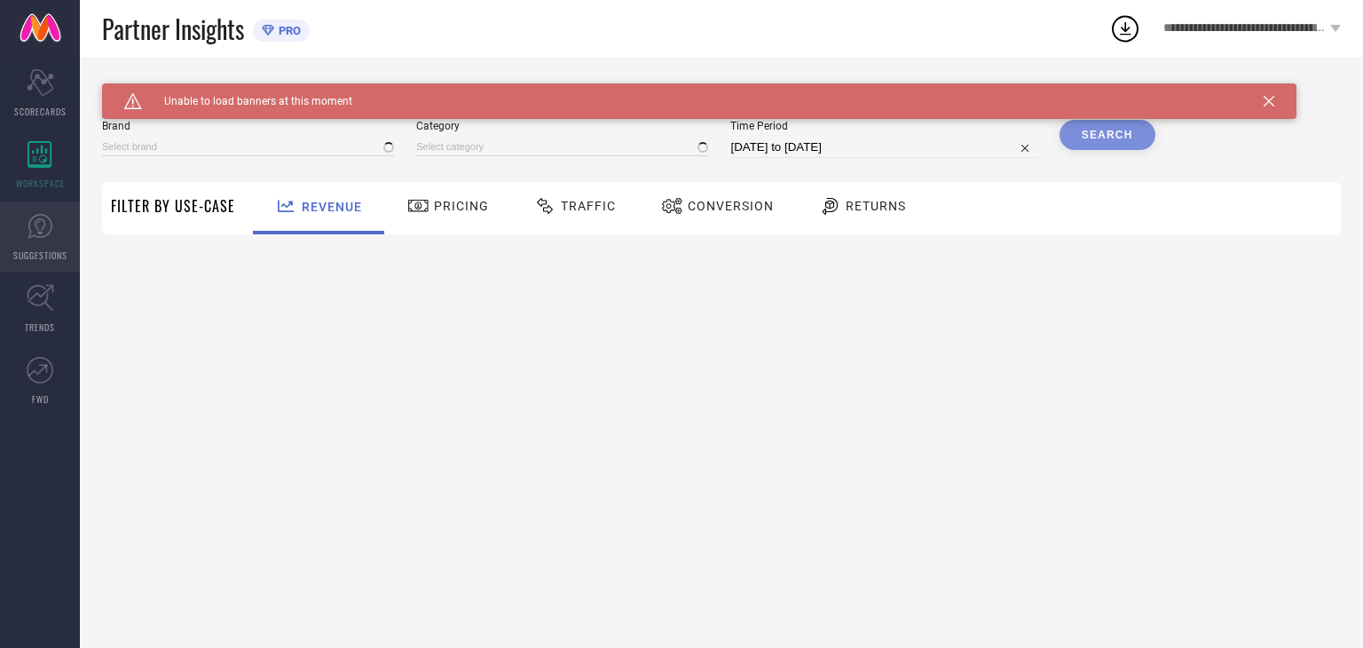 The width and height of the screenshot is (1363, 648). What do you see at coordinates (876, 206) in the screenshot?
I see `span: Returns` at bounding box center [876, 206].